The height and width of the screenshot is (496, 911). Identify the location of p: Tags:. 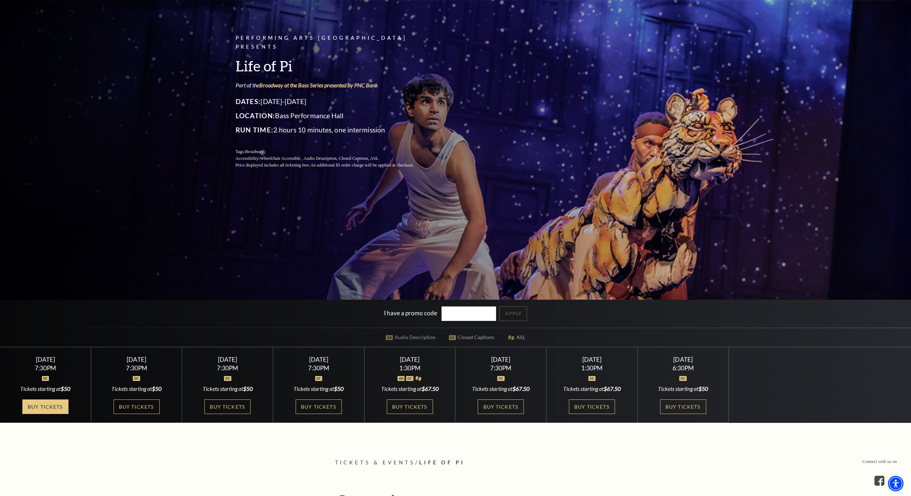
(333, 152).